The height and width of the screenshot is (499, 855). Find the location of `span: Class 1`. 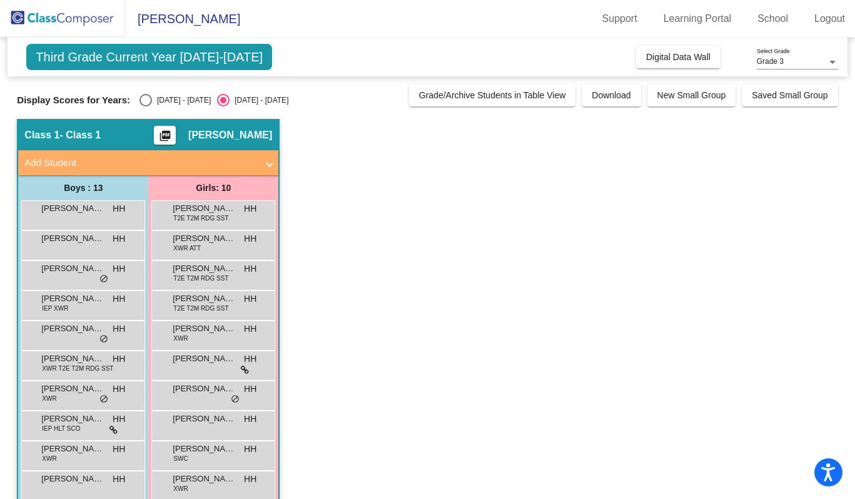

span: Class 1 is located at coordinates (42, 135).